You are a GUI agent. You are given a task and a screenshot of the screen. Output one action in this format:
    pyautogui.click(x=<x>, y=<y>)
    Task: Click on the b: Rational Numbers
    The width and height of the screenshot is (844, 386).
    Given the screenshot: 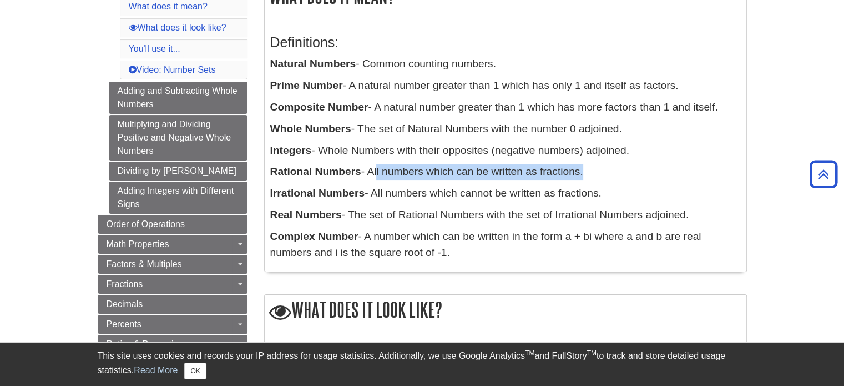 What is the action you would take?
    pyautogui.click(x=316, y=171)
    